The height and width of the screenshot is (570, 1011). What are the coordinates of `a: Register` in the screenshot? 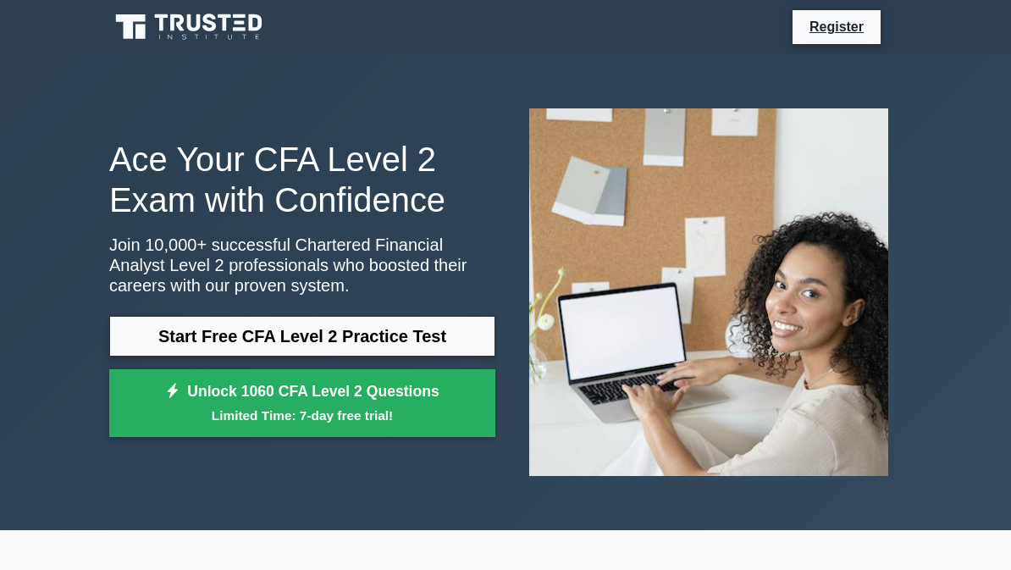 It's located at (837, 26).